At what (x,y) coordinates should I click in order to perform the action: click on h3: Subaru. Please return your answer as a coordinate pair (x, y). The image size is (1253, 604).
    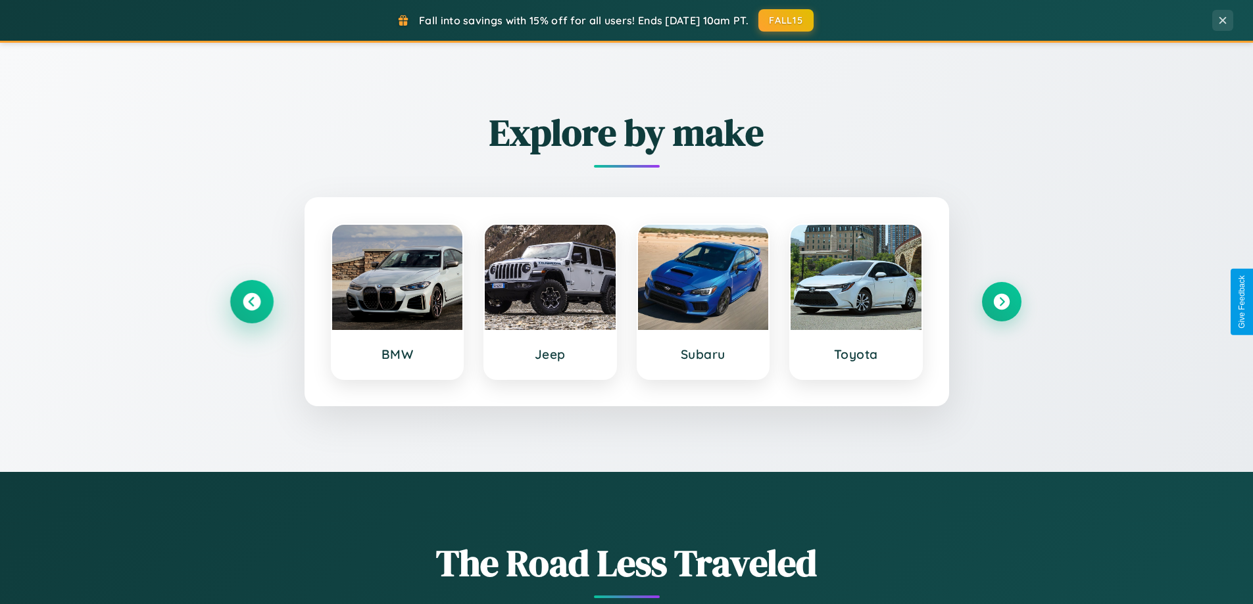
    Looking at the image, I should click on (703, 354).